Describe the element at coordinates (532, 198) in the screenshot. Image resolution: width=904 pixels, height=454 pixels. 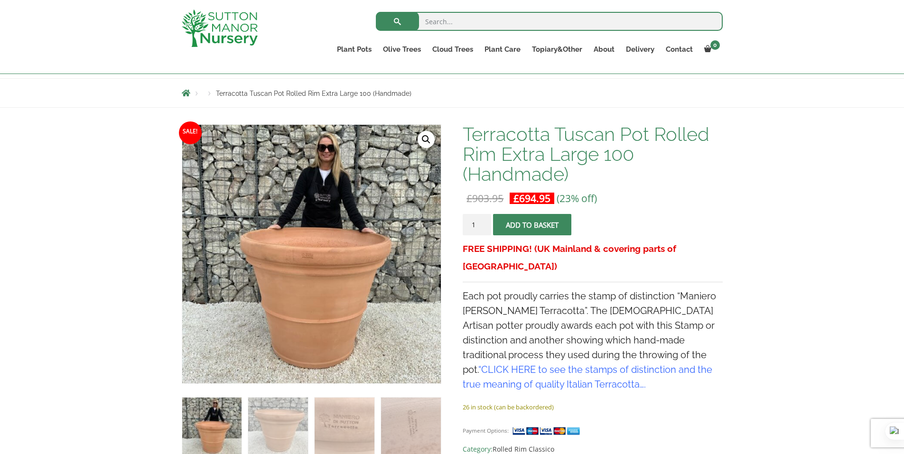
I see `bdi: 694.95` at that location.